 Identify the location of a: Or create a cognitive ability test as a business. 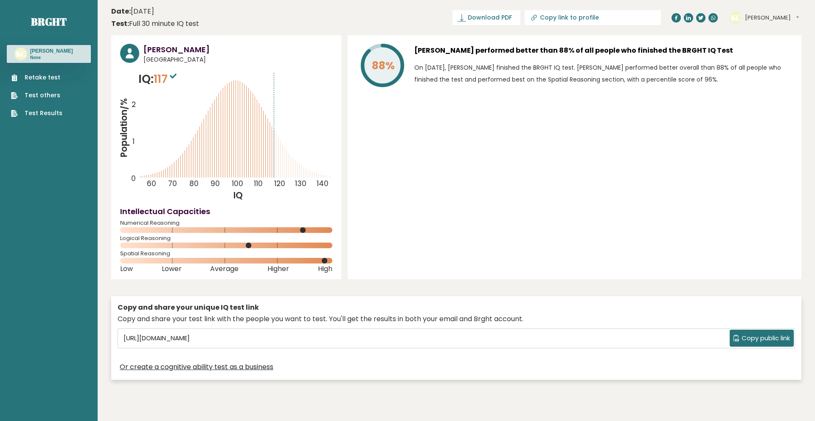
(197, 367).